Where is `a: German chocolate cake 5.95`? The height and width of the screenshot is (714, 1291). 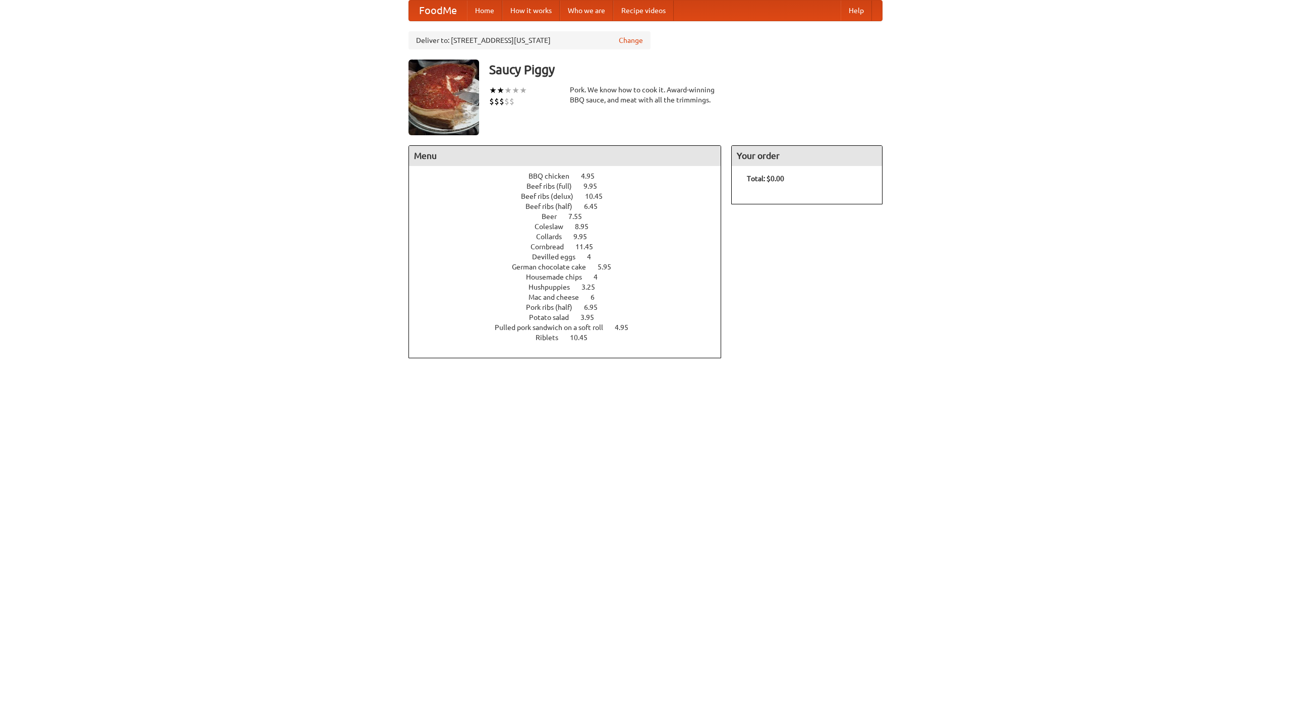
a: German chocolate cake 5.95 is located at coordinates (571, 267).